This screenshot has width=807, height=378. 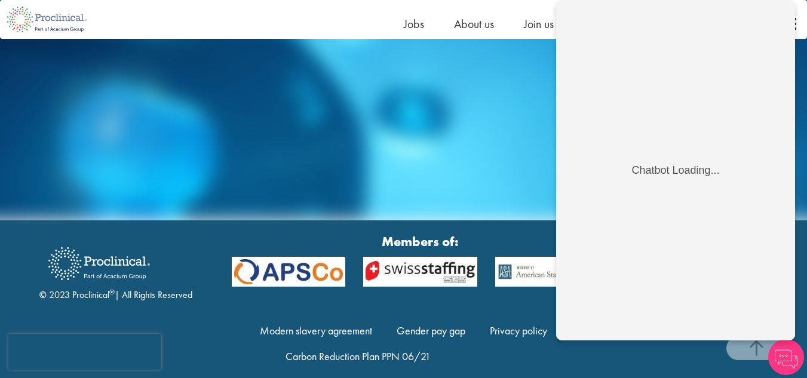 I want to click on a: Privacy policy, so click(x=518, y=330).